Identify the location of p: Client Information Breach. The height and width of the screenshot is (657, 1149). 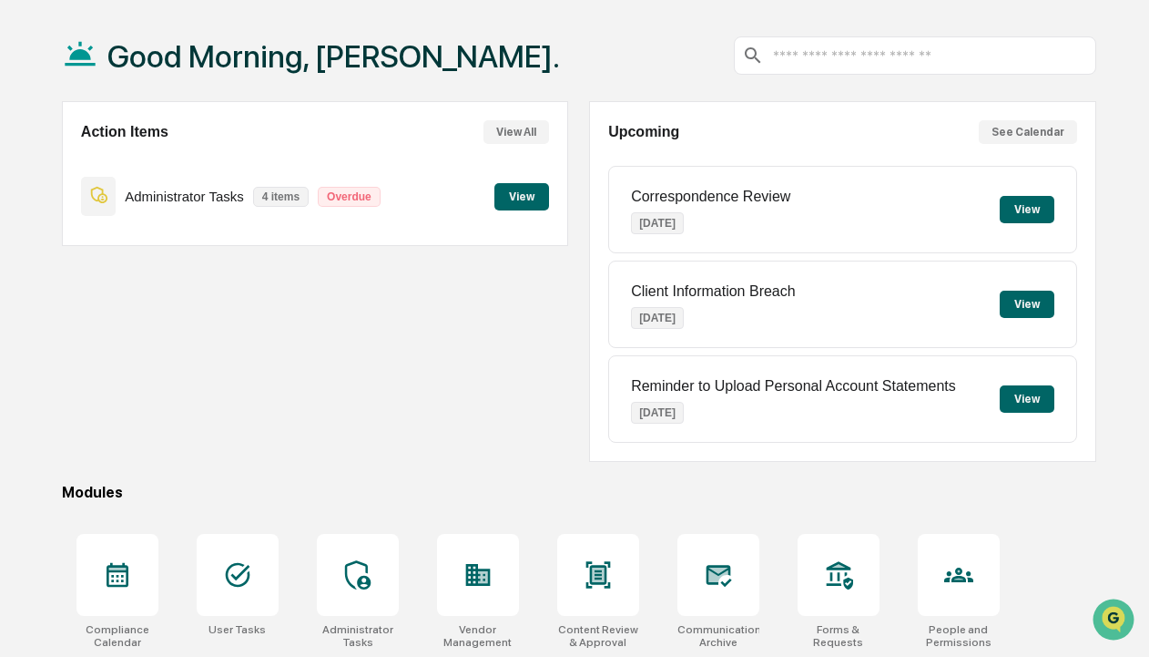
(713, 291).